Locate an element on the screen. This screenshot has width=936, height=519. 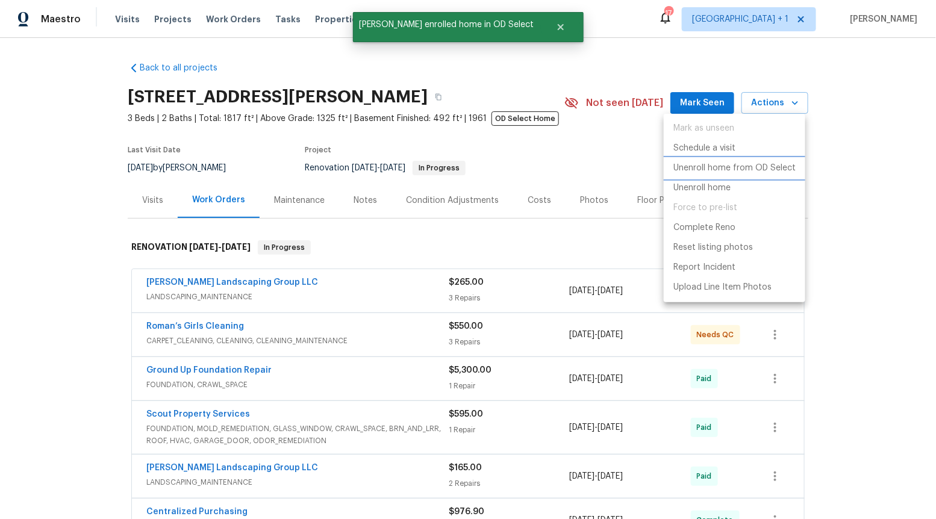
p: Reset listing photos is located at coordinates (713, 248).